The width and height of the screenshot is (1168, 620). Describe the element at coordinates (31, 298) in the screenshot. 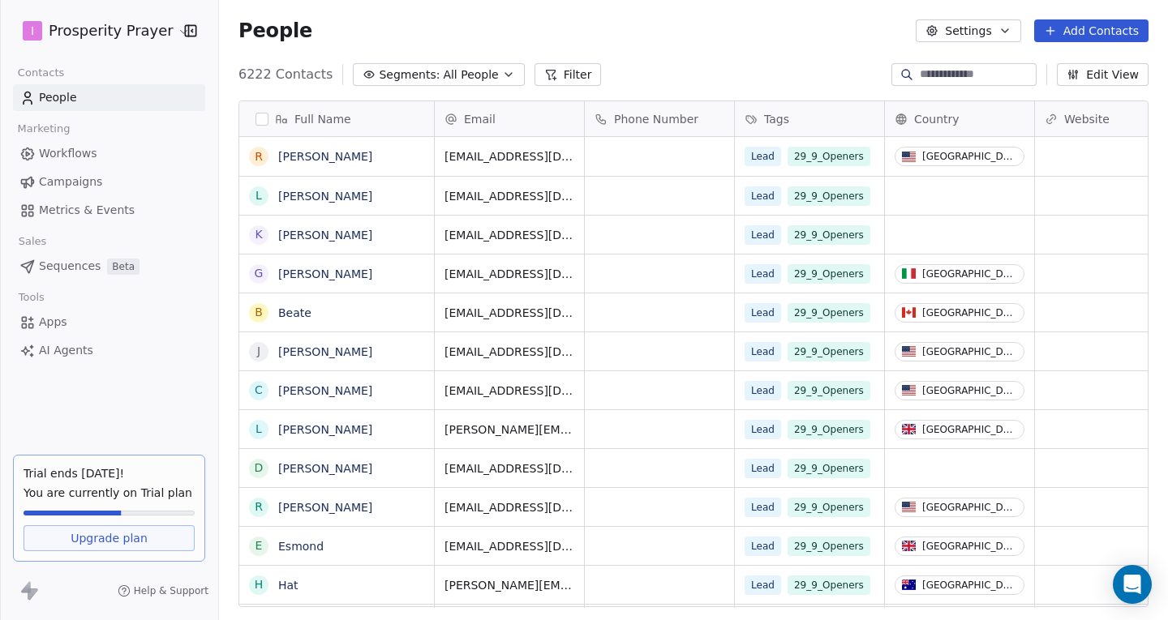

I see `span: Tools` at that location.